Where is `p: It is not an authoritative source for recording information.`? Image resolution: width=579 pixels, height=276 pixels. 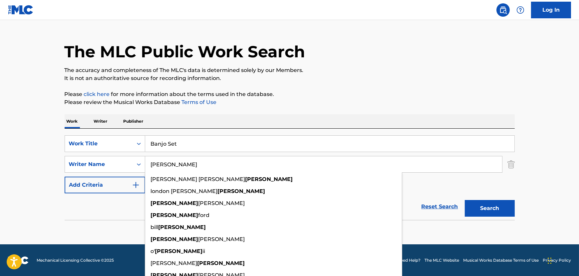
p: It is not an authoritative source for recording information. is located at coordinates (290, 78).